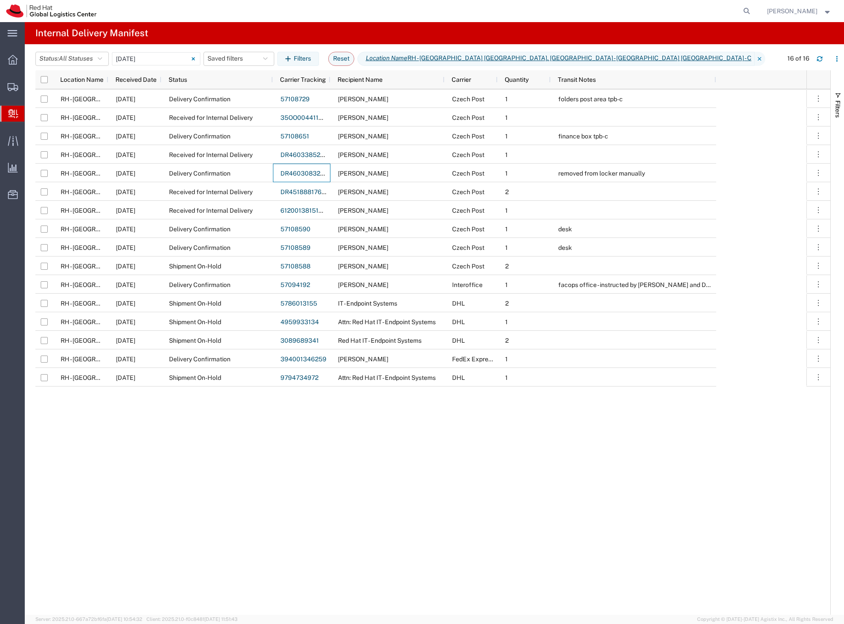 The height and width of the screenshot is (624, 844). What do you see at coordinates (583, 136) in the screenshot?
I see `span: finance box tpb-c` at bounding box center [583, 136].